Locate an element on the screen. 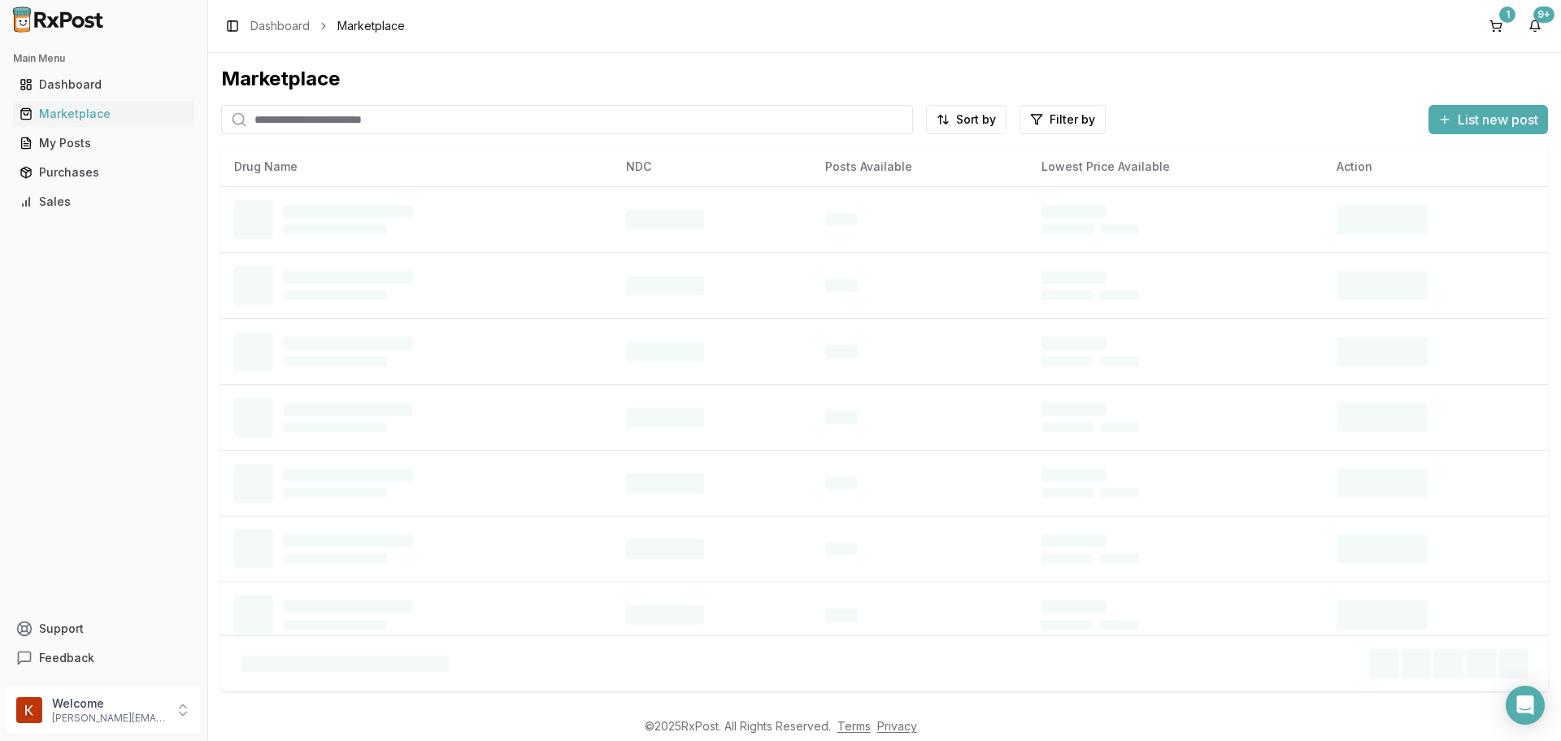 This screenshot has width=1561, height=741. span: List new post is located at coordinates (1498, 120).